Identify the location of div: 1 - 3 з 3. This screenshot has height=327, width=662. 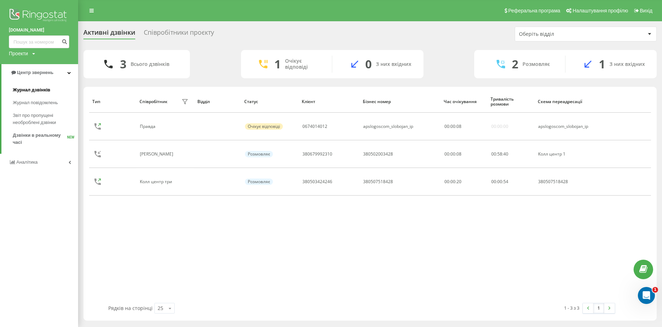
(571, 308).